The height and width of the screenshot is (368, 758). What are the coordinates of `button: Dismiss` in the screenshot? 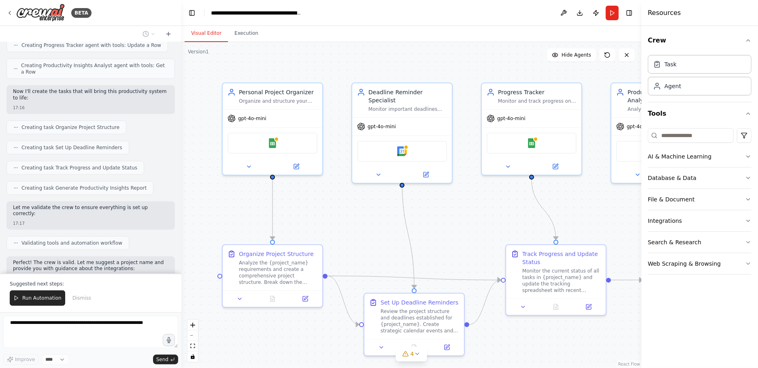 It's located at (82, 298).